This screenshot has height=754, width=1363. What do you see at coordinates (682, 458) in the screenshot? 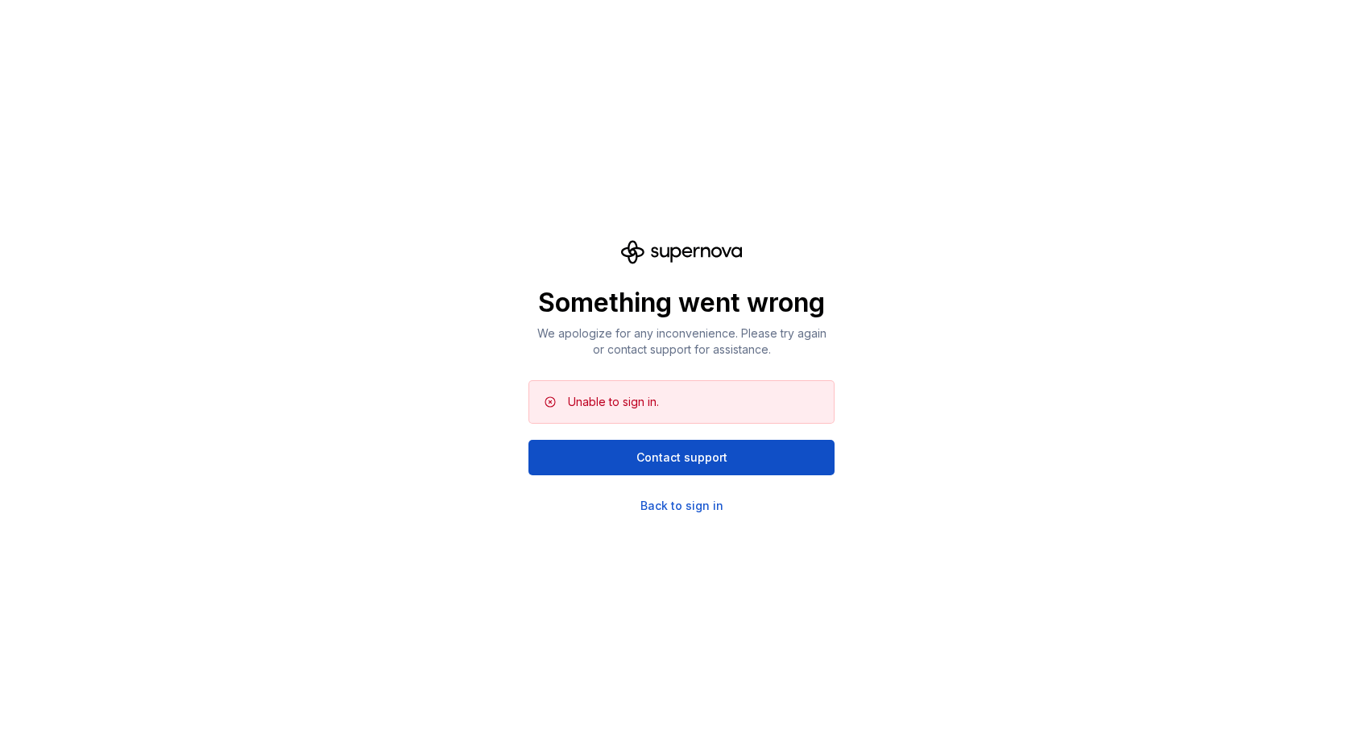
I see `button: Contact support` at bounding box center [682, 458].